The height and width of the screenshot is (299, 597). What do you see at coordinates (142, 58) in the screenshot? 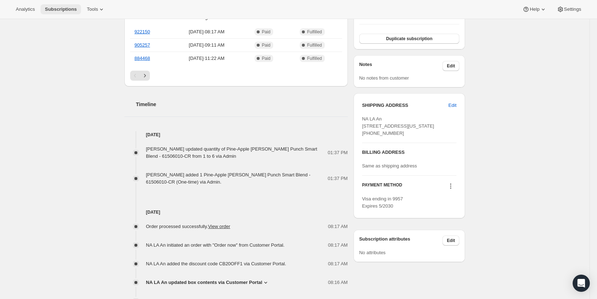
I see `a: 884468` at bounding box center [142, 58].